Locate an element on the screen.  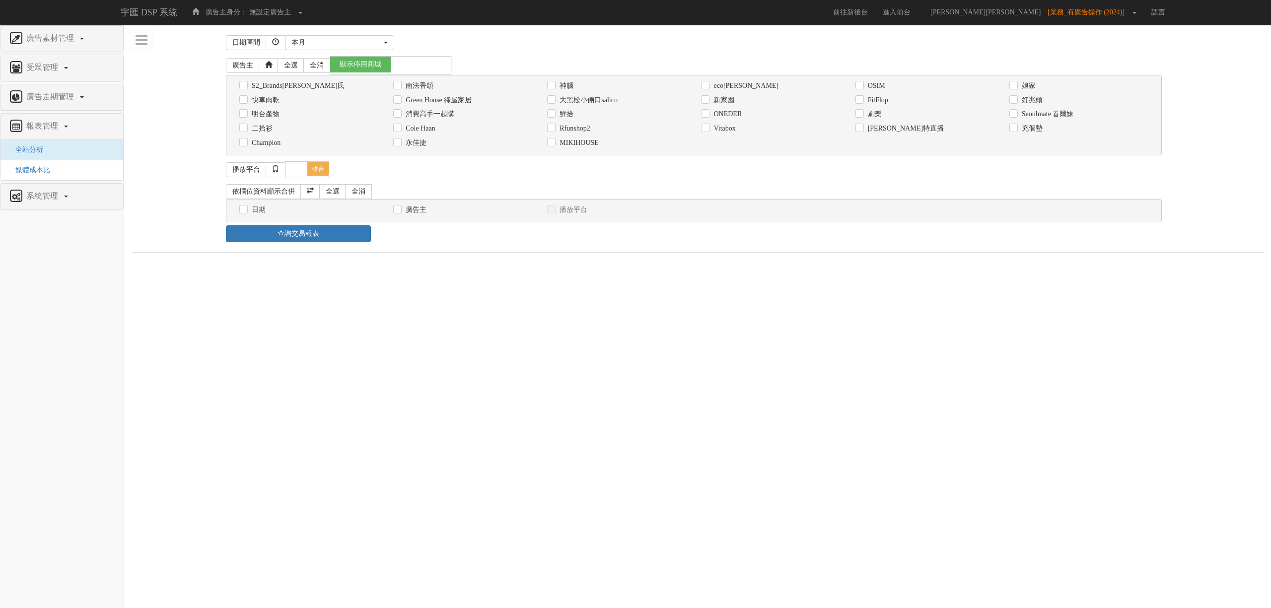
label: 刷樂 is located at coordinates (873, 114).